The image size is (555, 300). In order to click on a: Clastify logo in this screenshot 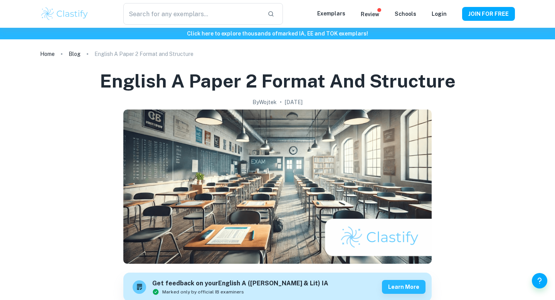, I will do `click(64, 14)`.